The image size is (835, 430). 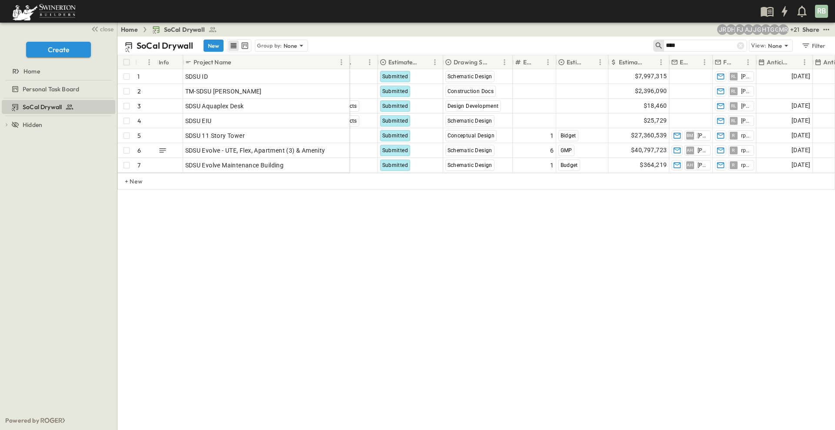 What do you see at coordinates (632, 62) in the screenshot?
I see `p: Estimate Amount` at bounding box center [632, 62].